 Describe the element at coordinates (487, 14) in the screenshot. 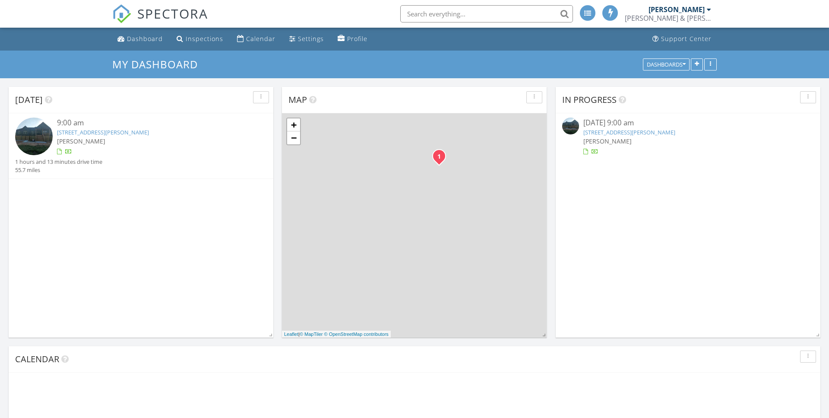

I see `input: Search everything...` at that location.